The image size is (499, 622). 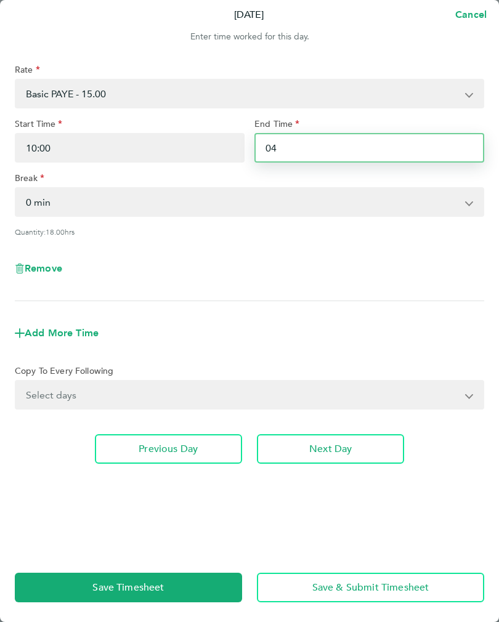 What do you see at coordinates (370, 588) in the screenshot?
I see `button: Save & Submit Timesheet` at bounding box center [370, 588].